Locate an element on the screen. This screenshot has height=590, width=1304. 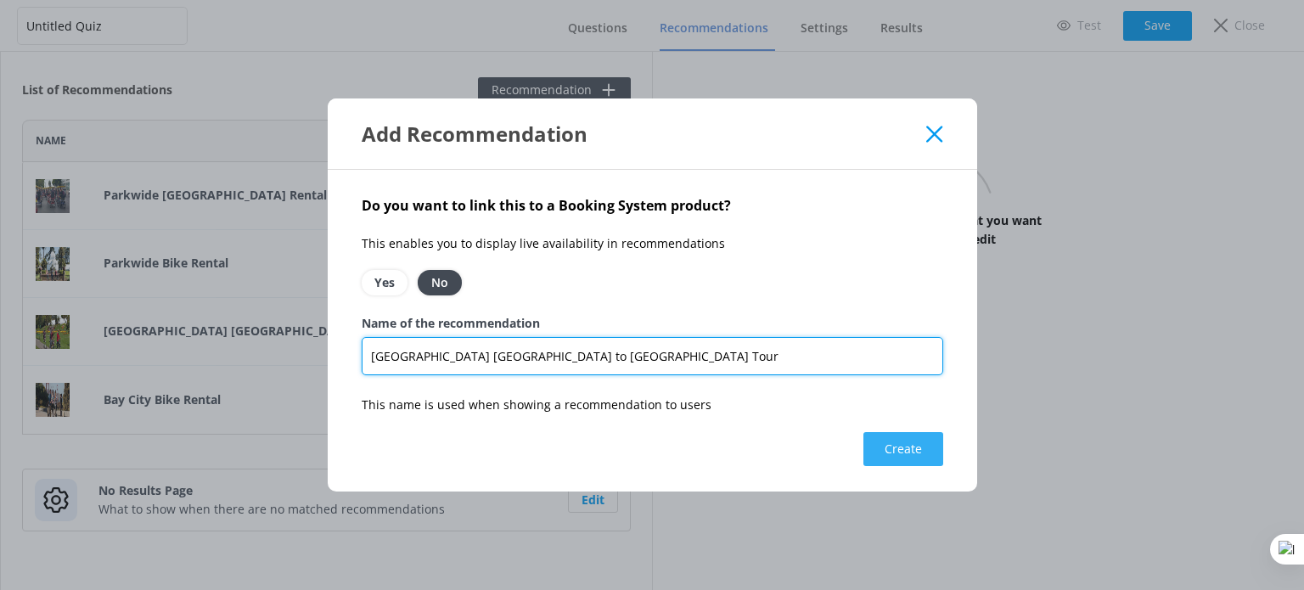
option: No is located at coordinates (440, 283).